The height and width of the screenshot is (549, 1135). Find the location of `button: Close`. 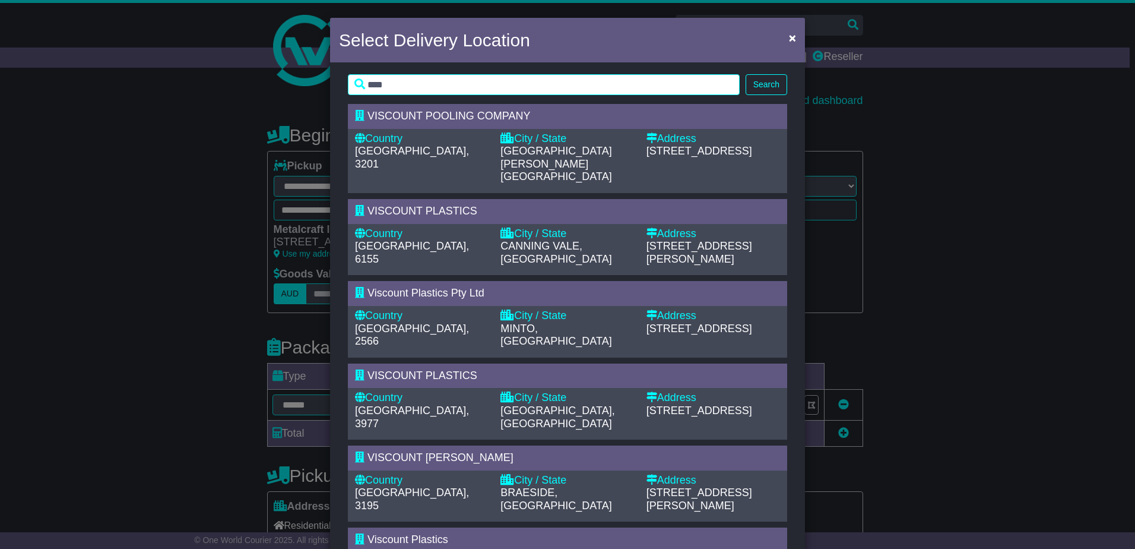

button: Close is located at coordinates (793, 37).